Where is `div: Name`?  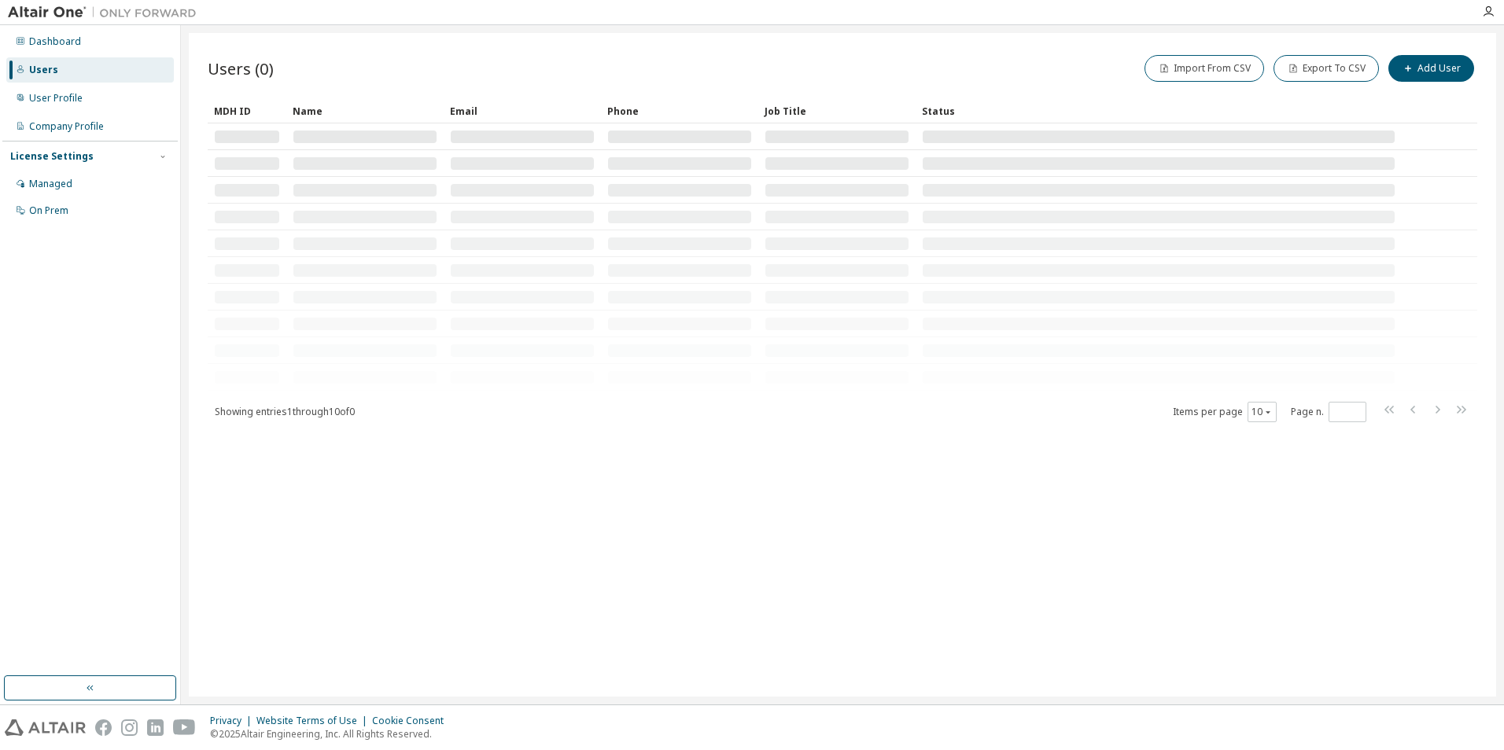
div: Name is located at coordinates (365, 111).